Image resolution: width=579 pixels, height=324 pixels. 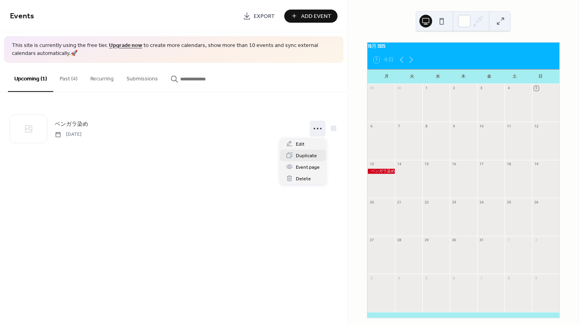 I want to click on span: Delete, so click(x=303, y=179).